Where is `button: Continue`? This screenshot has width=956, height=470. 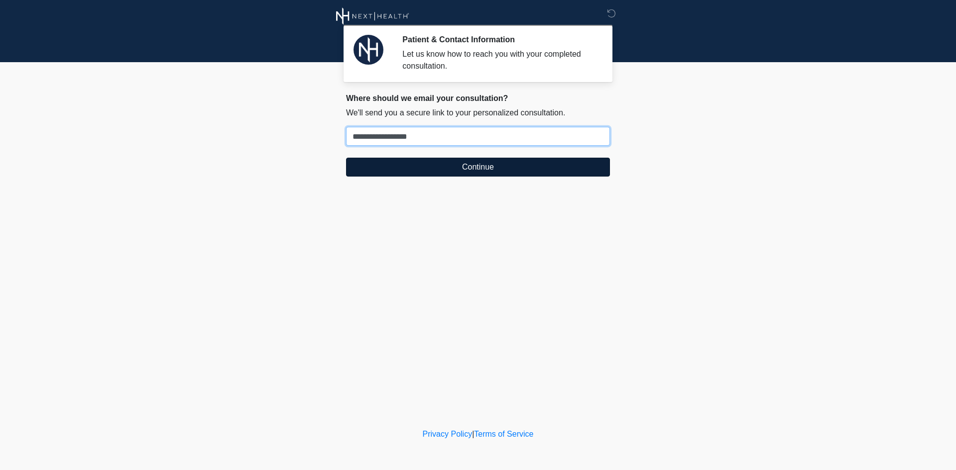 button: Continue is located at coordinates (478, 167).